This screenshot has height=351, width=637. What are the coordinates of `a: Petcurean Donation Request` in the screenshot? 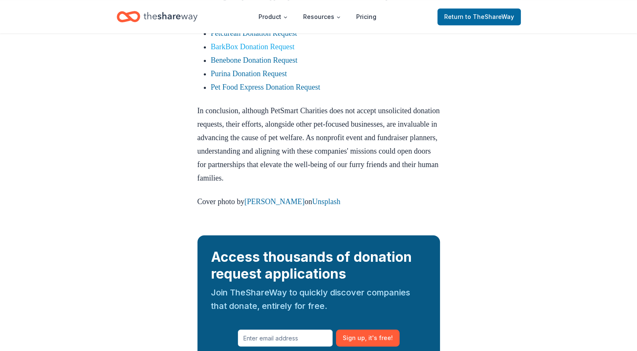 It's located at (254, 33).